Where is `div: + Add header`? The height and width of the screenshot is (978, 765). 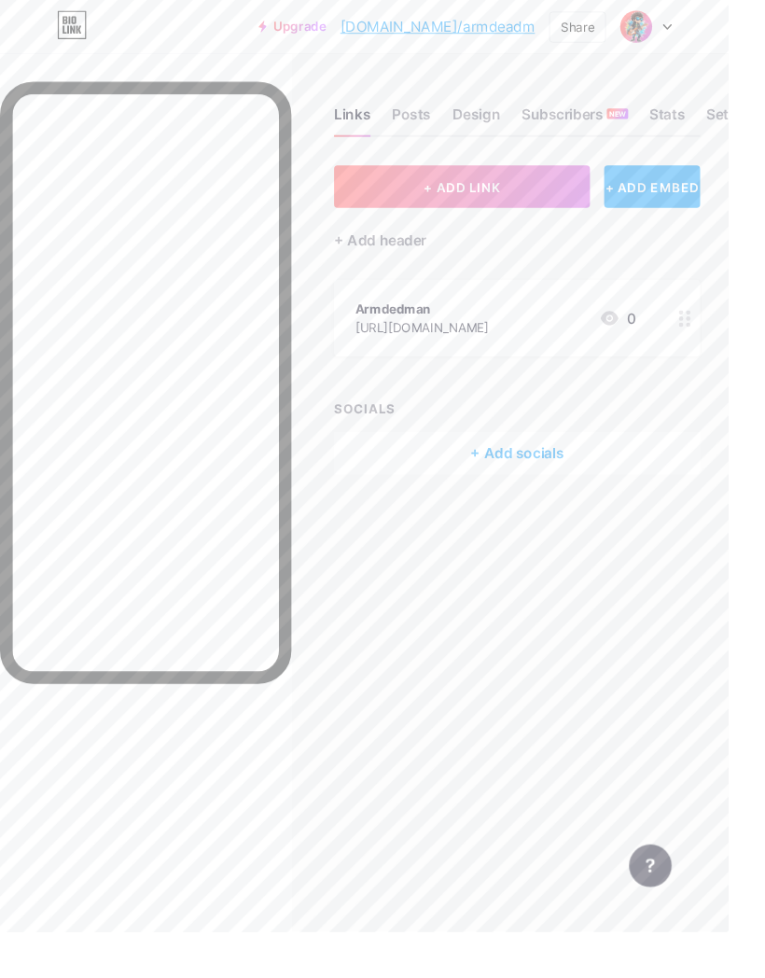
div: + Add header is located at coordinates (399, 252).